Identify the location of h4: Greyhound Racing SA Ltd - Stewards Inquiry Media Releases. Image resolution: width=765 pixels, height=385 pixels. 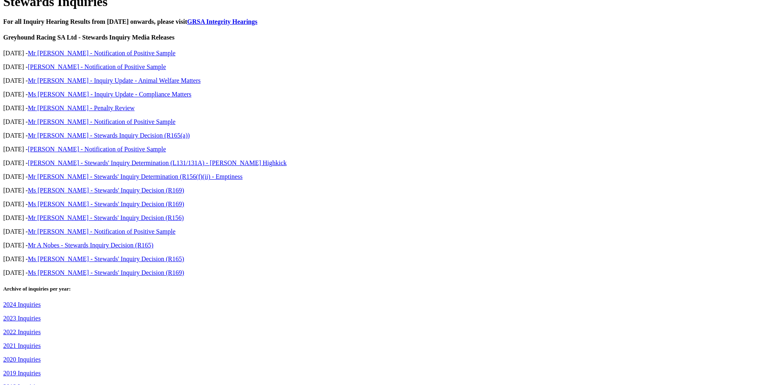
(382, 38).